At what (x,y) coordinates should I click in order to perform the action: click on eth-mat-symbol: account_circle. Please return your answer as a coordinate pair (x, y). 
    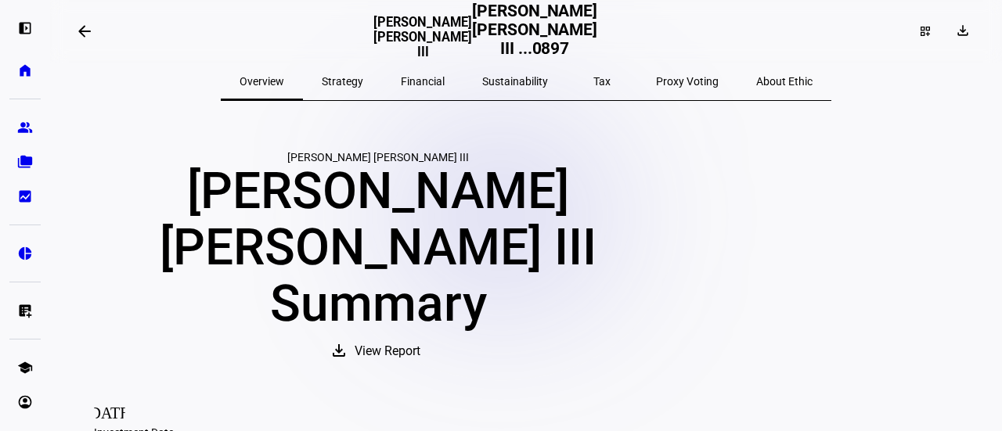
    Looking at the image, I should click on (25, 402).